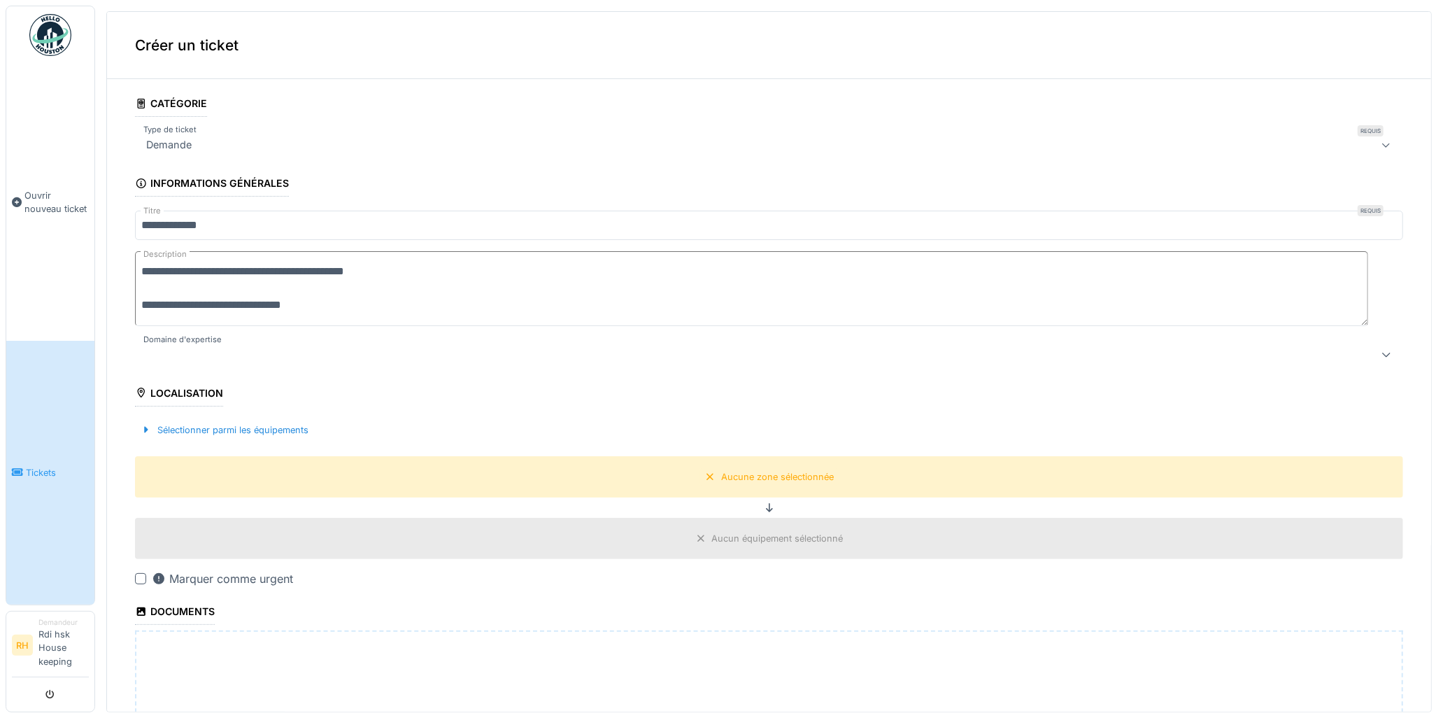 The image size is (1443, 718). Describe the element at coordinates (50, 202) in the screenshot. I see `a: Ouvrir nouveau ticket` at that location.